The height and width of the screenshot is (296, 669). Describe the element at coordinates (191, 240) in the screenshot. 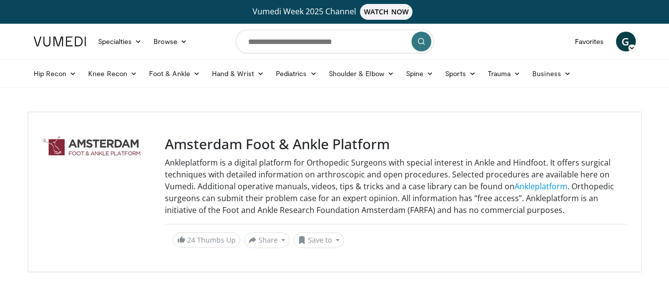

I see `span: 24` at that location.